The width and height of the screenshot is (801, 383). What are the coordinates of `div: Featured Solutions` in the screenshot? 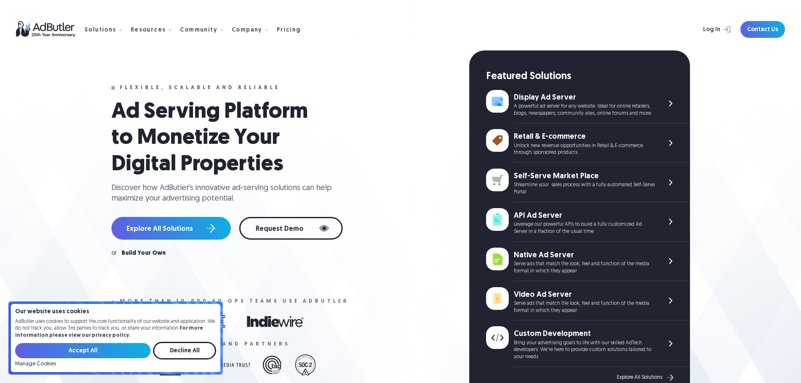 It's located at (588, 77).